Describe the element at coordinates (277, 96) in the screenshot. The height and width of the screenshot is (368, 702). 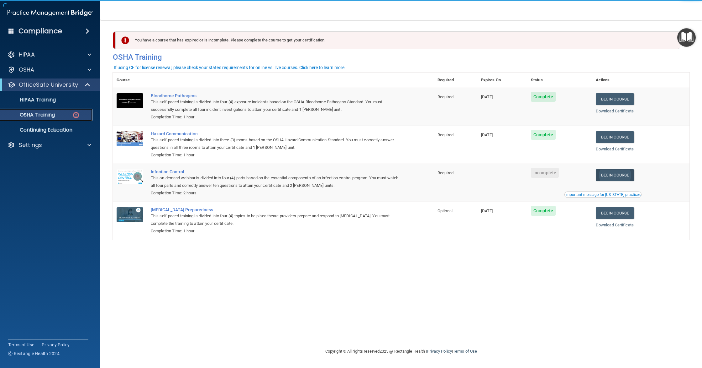
I see `div: Bloodborne Pathogens` at that location.